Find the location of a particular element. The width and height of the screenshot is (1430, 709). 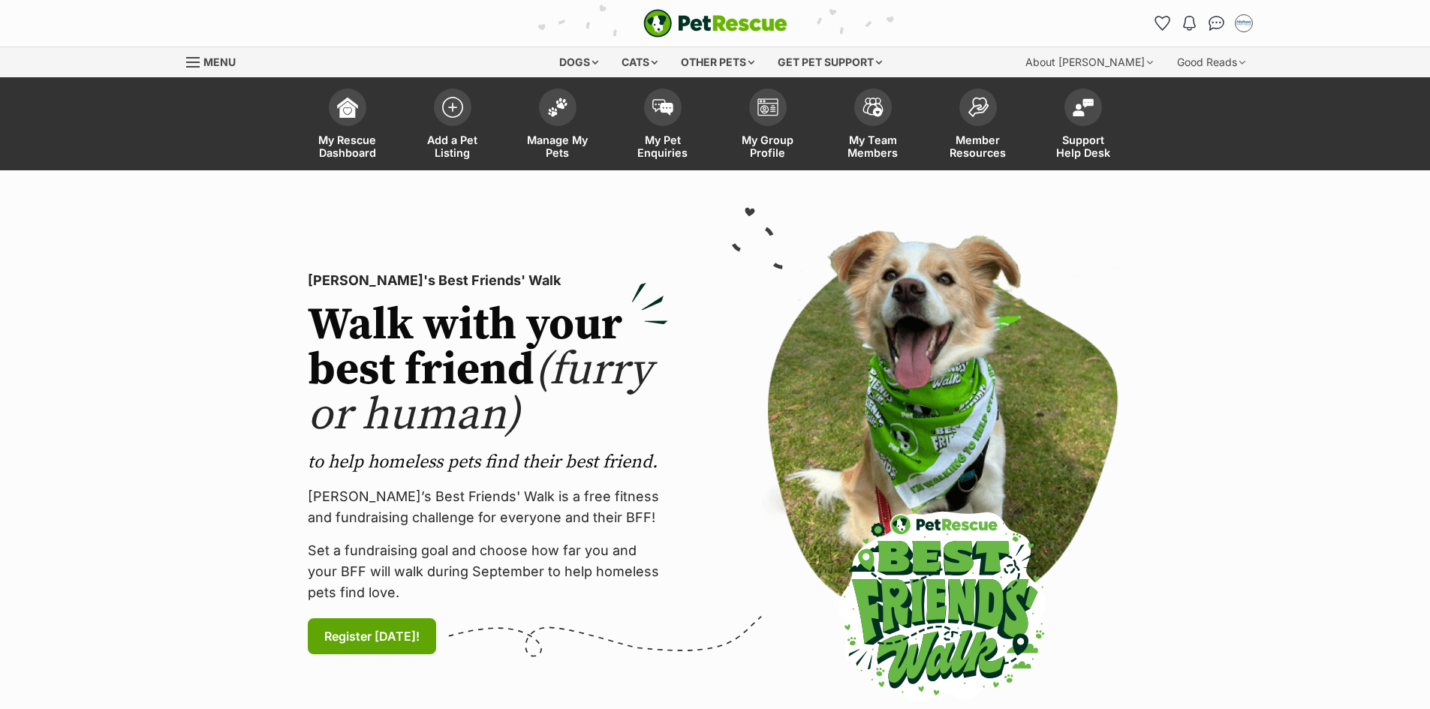

button: Notifications is located at coordinates (1190, 23).